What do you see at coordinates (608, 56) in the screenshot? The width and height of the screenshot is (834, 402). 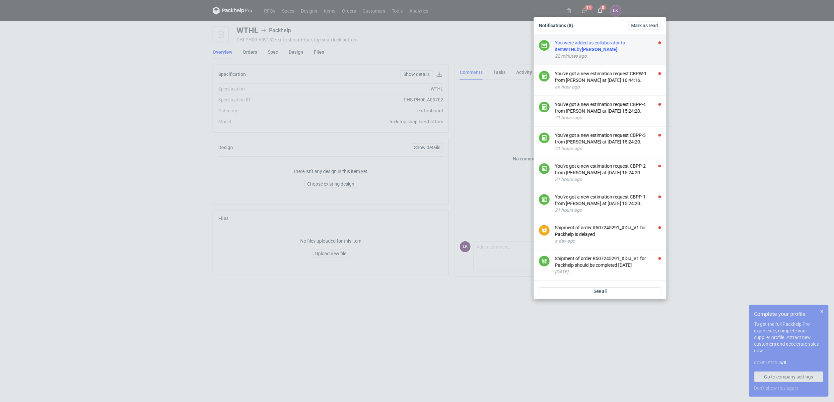 I see `div: 22 minutes ago` at bounding box center [608, 56].